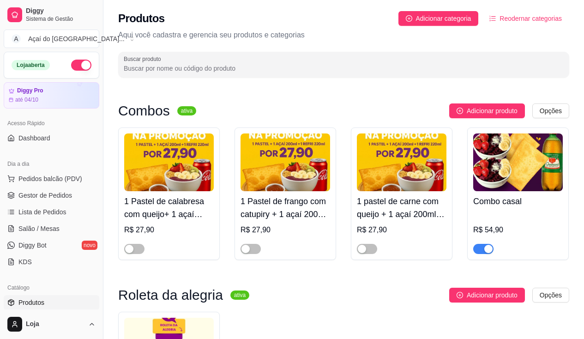 The width and height of the screenshot is (584, 339). I want to click on div: R$ 54,90, so click(518, 230).